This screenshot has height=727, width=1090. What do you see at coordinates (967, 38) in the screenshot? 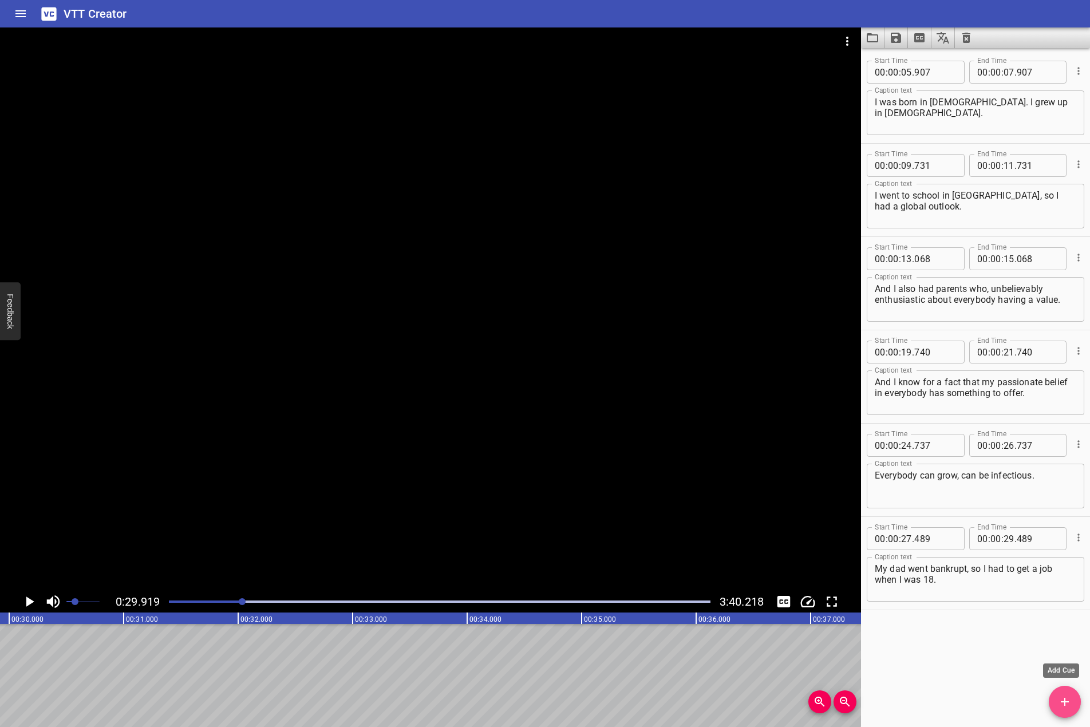
I see `button: Clear captions` at bounding box center [967, 38].